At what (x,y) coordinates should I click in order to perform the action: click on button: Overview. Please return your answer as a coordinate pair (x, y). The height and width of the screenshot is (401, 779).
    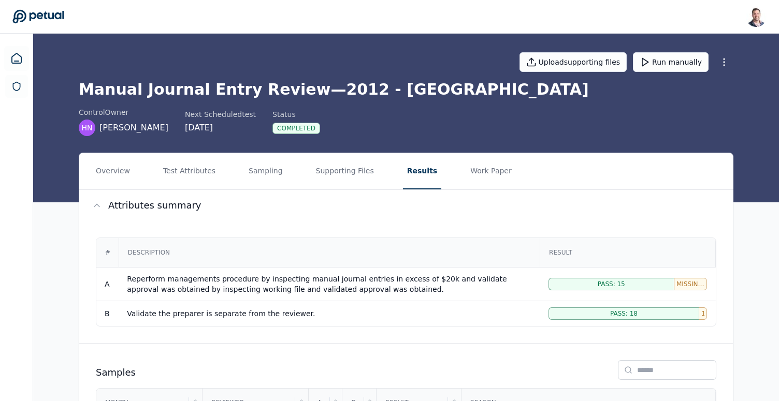
    Looking at the image, I should click on (113, 171).